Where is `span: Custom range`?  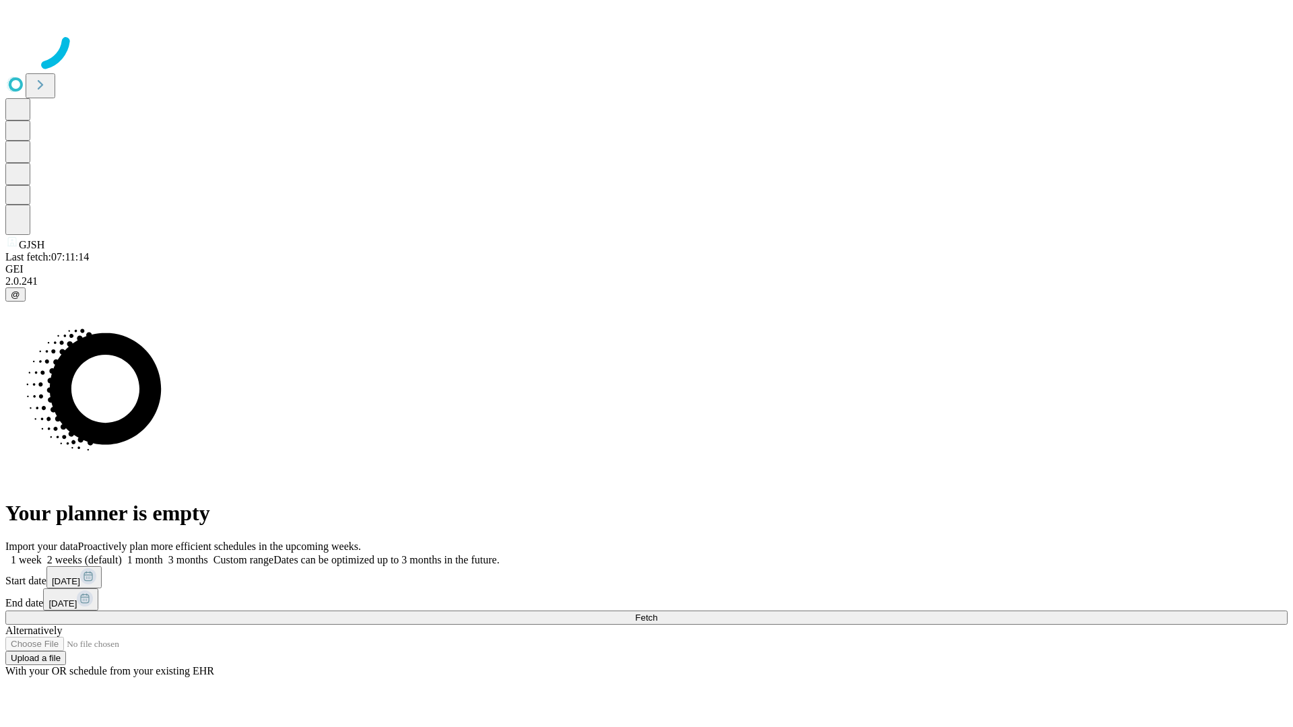
span: Custom range is located at coordinates (243, 560).